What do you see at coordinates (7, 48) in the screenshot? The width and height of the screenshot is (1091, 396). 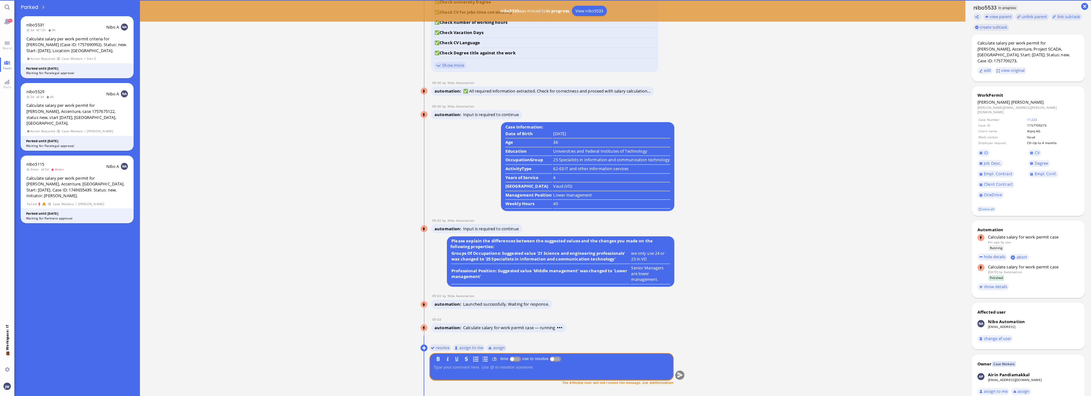 I see `span: Board` at bounding box center [7, 48].